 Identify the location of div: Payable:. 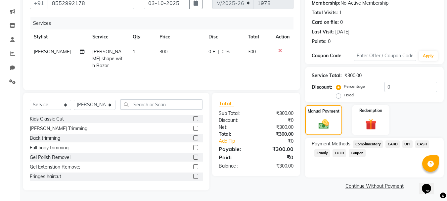
(235, 149).